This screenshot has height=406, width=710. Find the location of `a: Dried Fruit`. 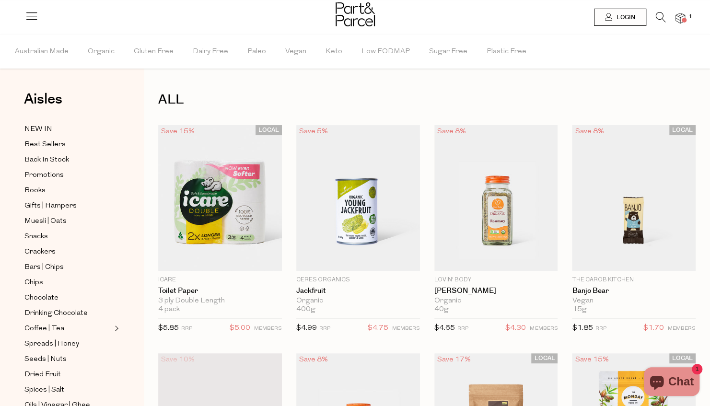

a: Dried Fruit is located at coordinates (68, 374).